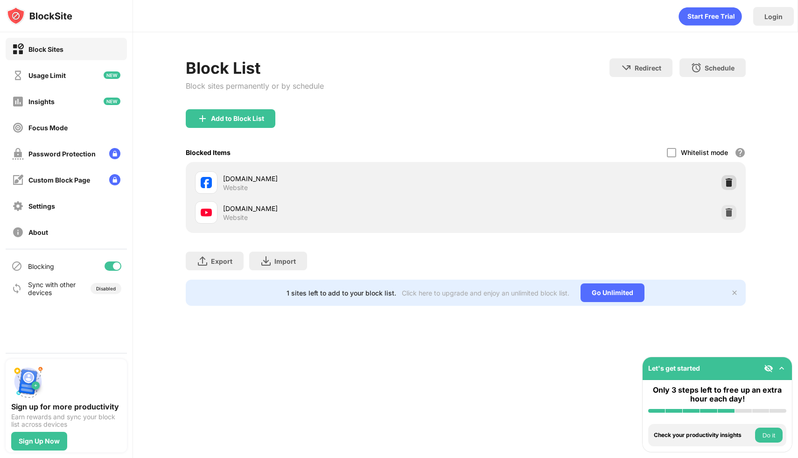  I want to click on img: password-protection-off.svg, so click(18, 153).